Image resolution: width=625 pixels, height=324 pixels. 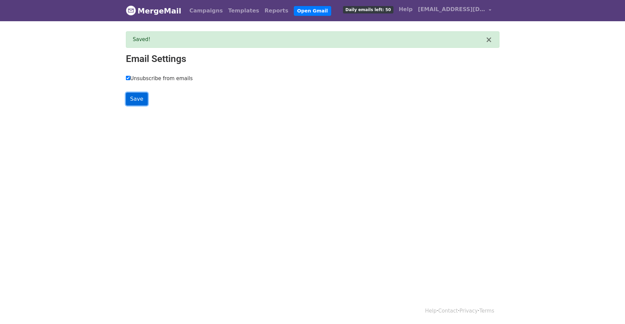 What do you see at coordinates (313, 59) in the screenshot?
I see `h2: Email Settings` at bounding box center [313, 59].